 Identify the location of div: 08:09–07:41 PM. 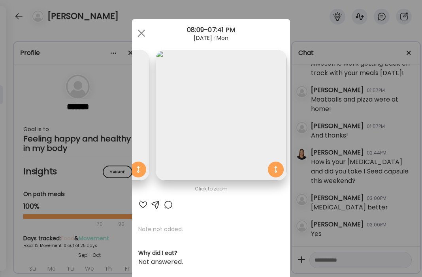
(211, 30).